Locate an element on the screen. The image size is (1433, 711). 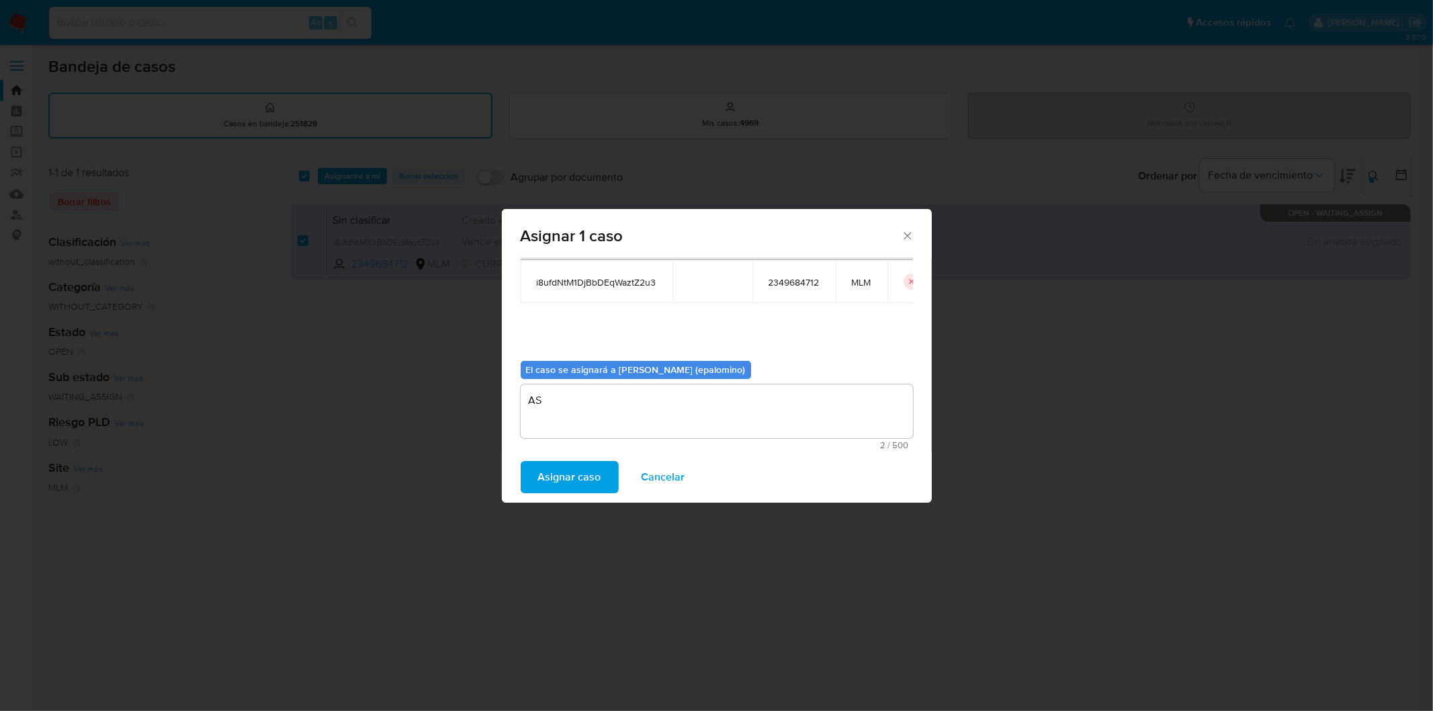
span: Máximo 500 caracteres is located at coordinates (717, 445).